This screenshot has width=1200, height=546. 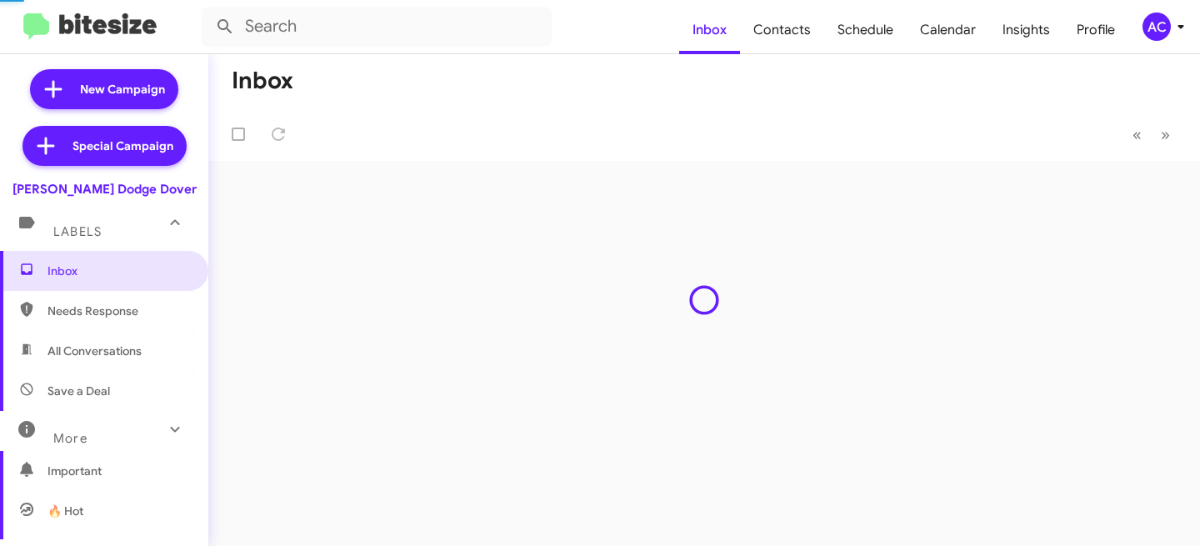 I want to click on a: Profile, so click(x=1095, y=30).